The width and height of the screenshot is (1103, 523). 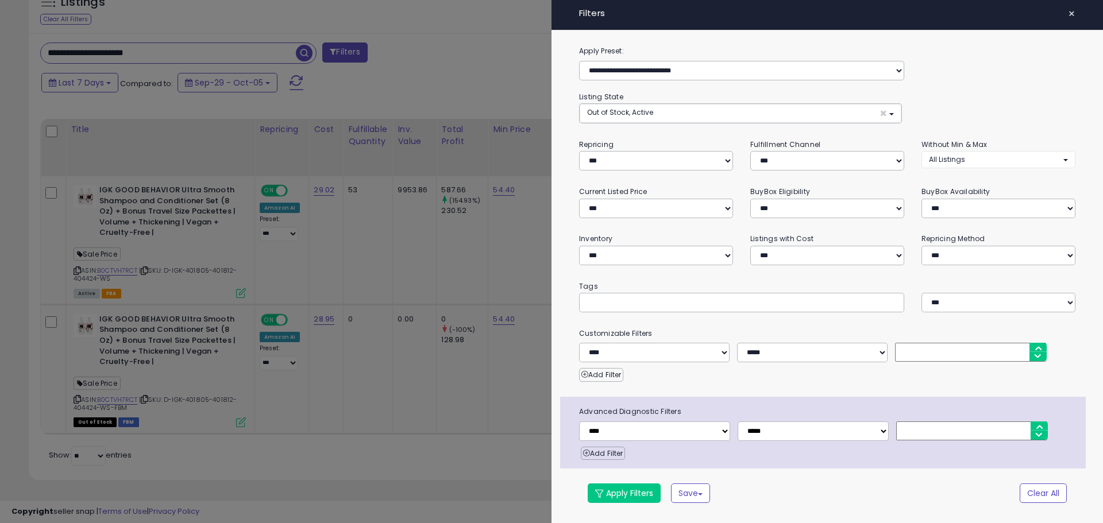 What do you see at coordinates (601, 97) in the screenshot?
I see `small: Listing State` at bounding box center [601, 97].